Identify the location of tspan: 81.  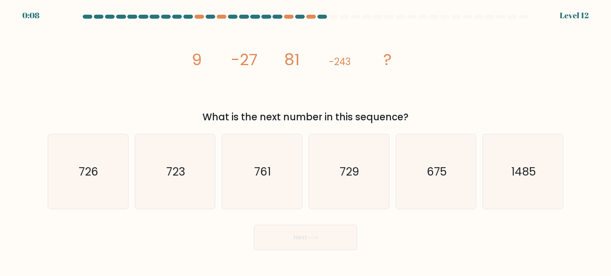
(292, 60).